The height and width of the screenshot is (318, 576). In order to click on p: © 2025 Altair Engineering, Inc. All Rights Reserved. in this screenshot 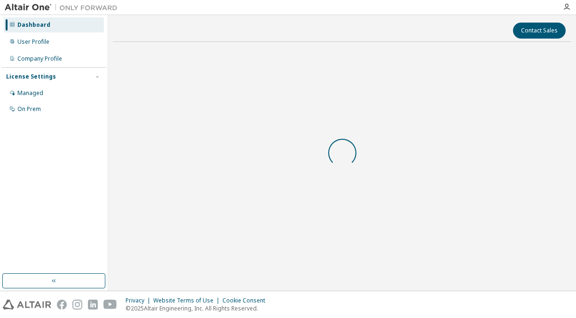, I will do `click(198, 308)`.